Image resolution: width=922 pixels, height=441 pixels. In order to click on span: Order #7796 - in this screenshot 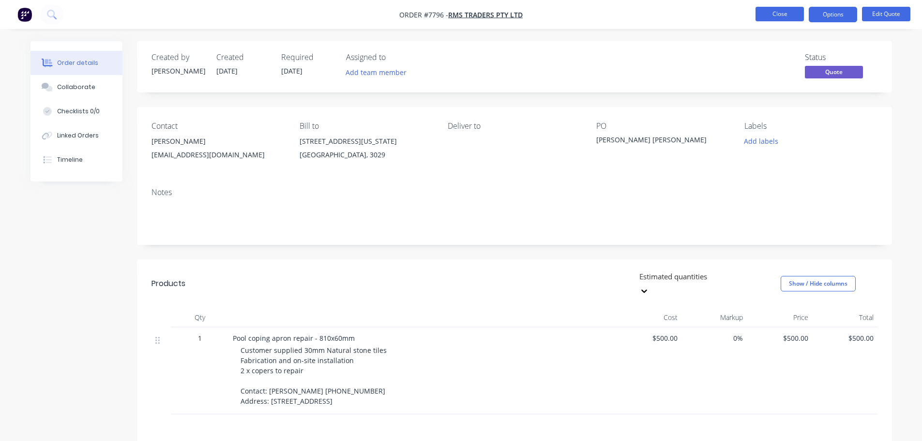, I will do `click(424, 15)`.